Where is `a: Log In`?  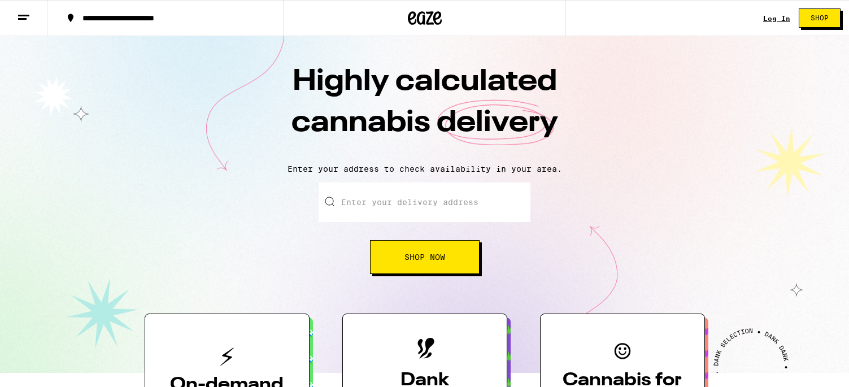
a: Log In is located at coordinates (776, 18).